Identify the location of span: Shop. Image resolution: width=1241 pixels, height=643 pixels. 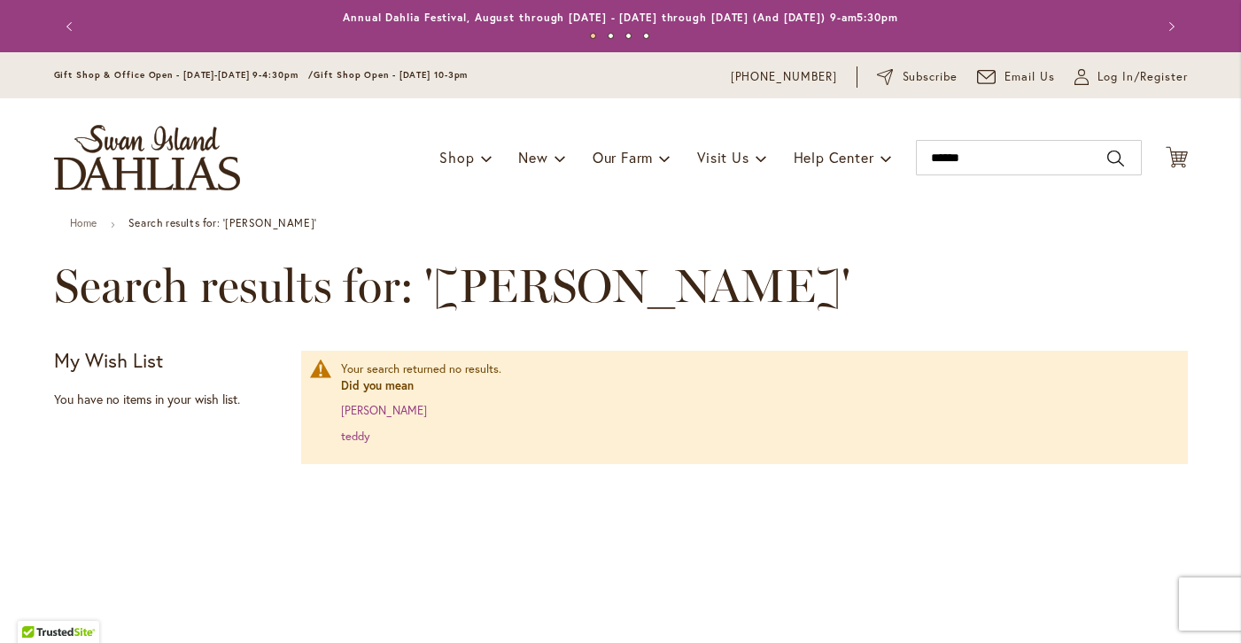
(456, 157).